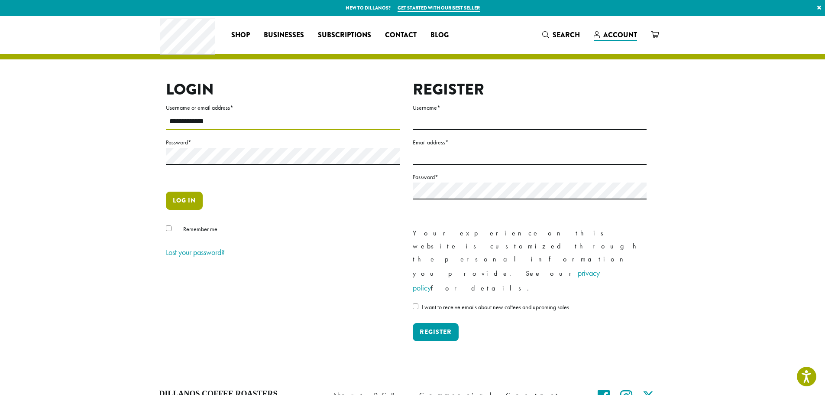 The image size is (825, 395). Describe the element at coordinates (240, 35) in the screenshot. I see `span: Shop` at that location.